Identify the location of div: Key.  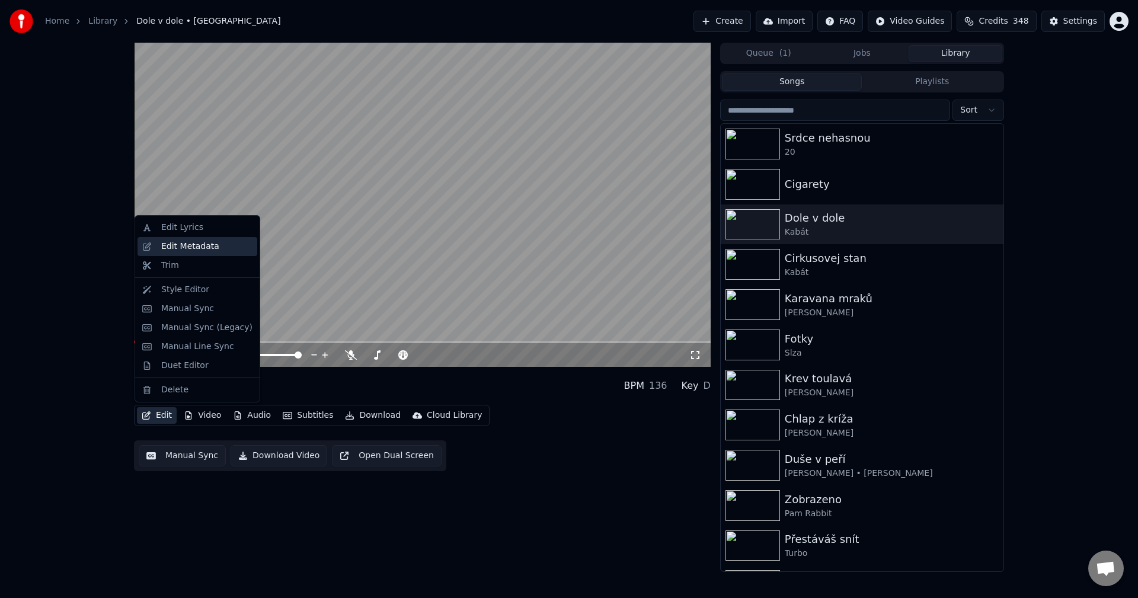
(690, 386).